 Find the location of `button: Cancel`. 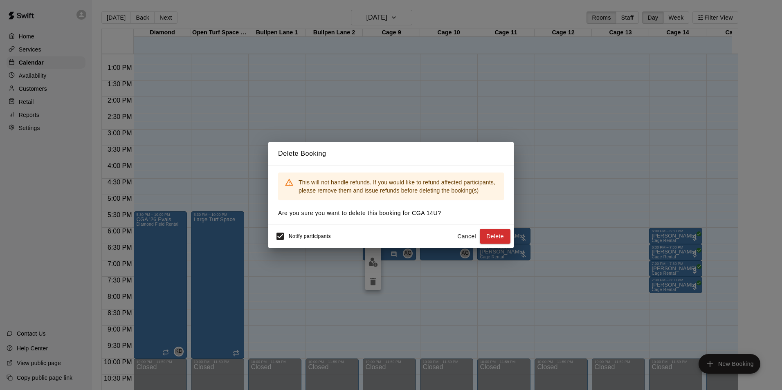

button: Cancel is located at coordinates (467, 236).